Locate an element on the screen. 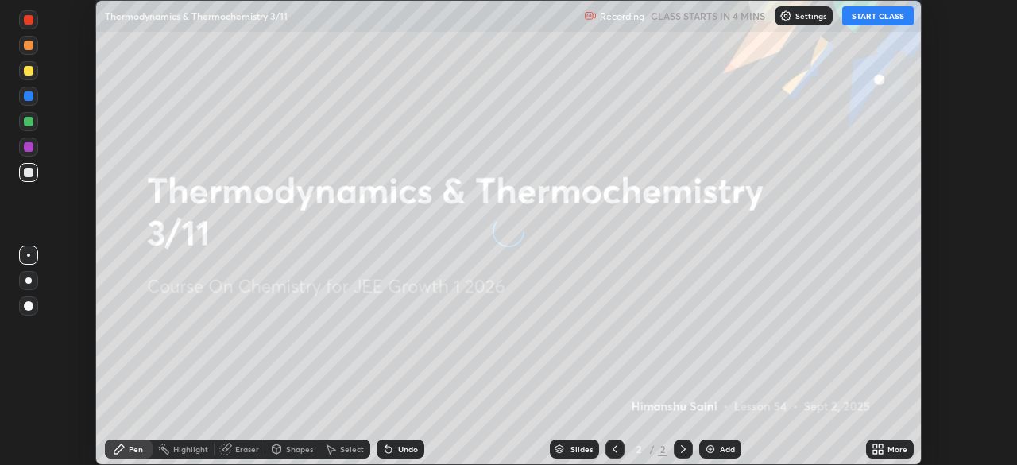  div: Shapes is located at coordinates (300, 449).